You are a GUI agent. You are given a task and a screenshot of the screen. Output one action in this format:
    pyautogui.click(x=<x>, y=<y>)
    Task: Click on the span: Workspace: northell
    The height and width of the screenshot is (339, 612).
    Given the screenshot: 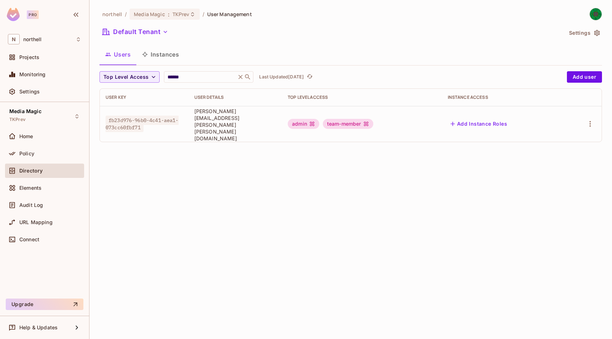 What is the action you would take?
    pyautogui.click(x=32, y=39)
    